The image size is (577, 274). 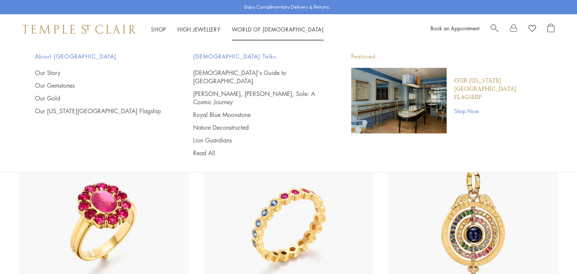 What do you see at coordinates (446, 56) in the screenshot?
I see `p: Featured` at bounding box center [446, 56].